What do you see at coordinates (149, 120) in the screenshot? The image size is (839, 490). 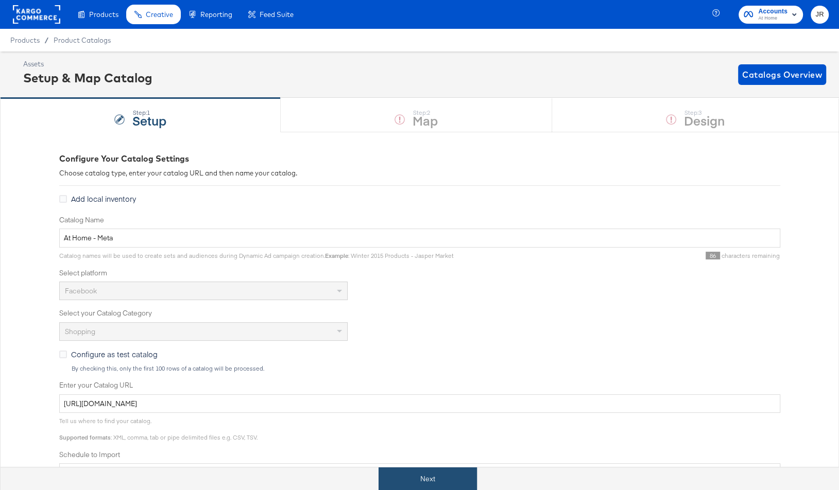 I see `strong: Setup` at bounding box center [149, 120].